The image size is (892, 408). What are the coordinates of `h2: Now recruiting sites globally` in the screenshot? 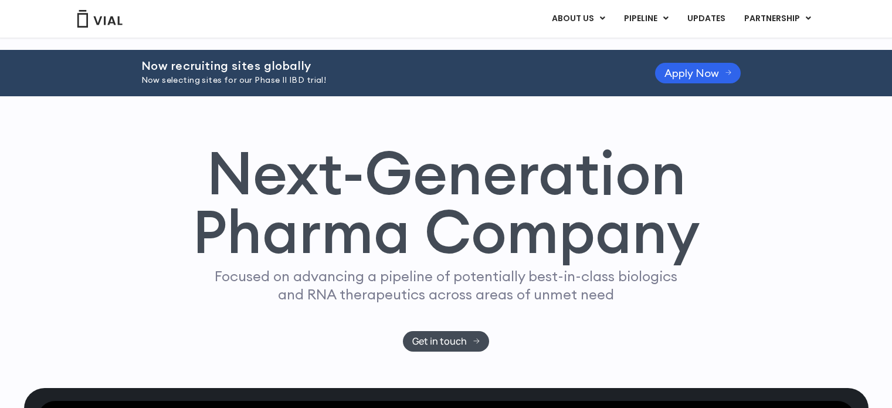 It's located at (384, 66).